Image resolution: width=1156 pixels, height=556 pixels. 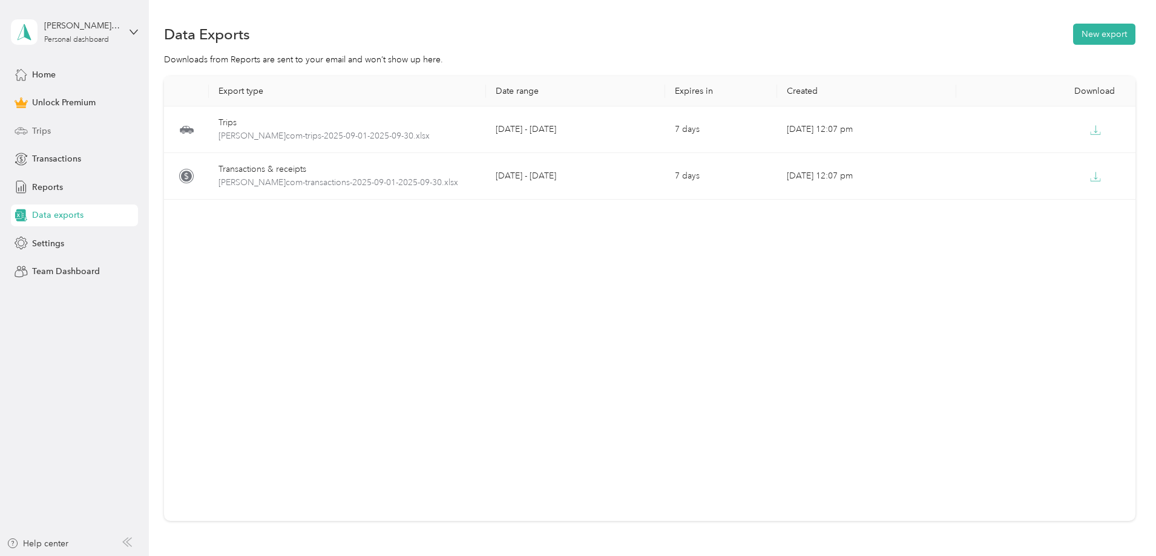 What do you see at coordinates (207, 34) in the screenshot?
I see `h1: Data Exports` at bounding box center [207, 34].